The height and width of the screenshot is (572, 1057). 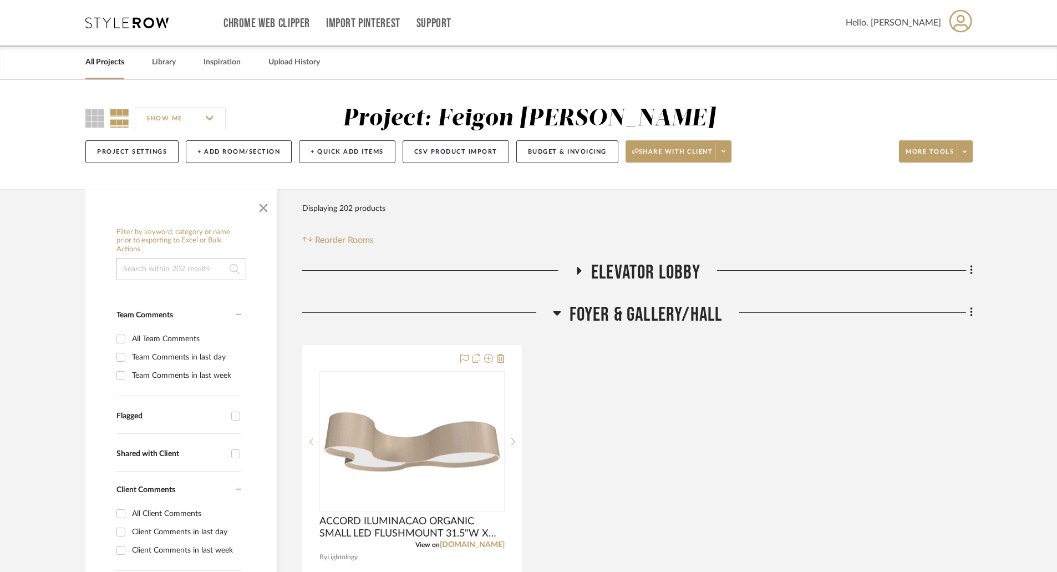 I want to click on div: Displaying 202 products, so click(x=344, y=208).